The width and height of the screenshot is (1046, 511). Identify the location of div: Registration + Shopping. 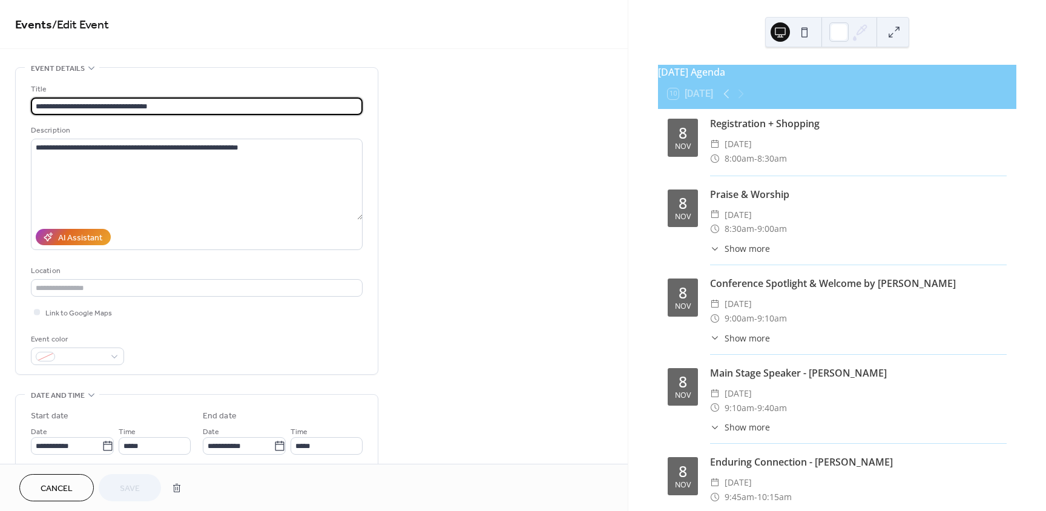
(858, 123).